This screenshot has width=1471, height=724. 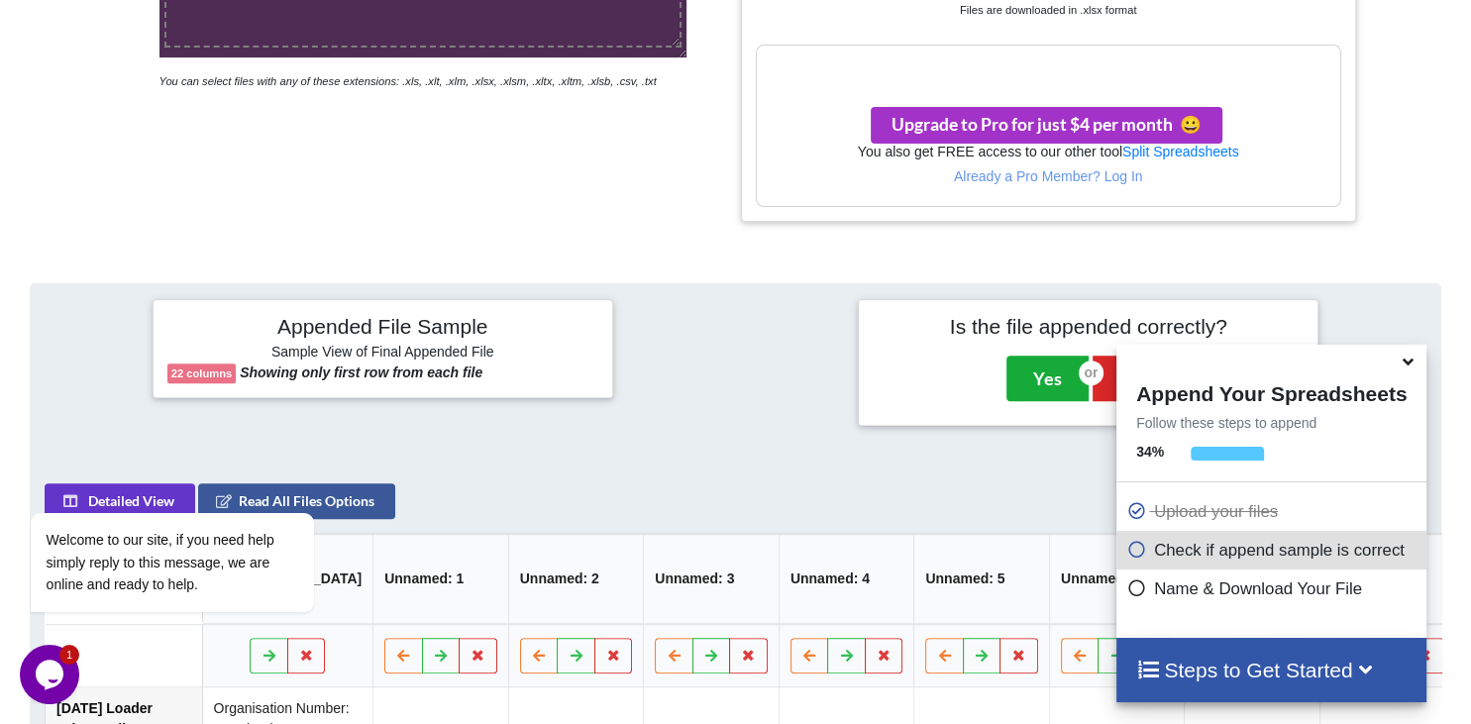 What do you see at coordinates (1274, 589) in the screenshot?
I see `p: Name & Download Your File` at bounding box center [1274, 589].